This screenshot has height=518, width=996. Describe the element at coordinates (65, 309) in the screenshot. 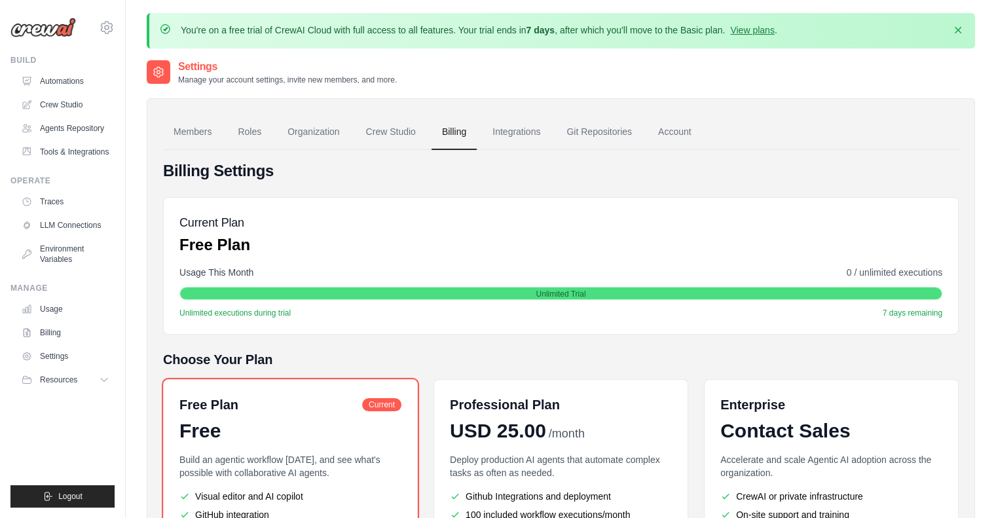

I see `a: Usage` at that location.